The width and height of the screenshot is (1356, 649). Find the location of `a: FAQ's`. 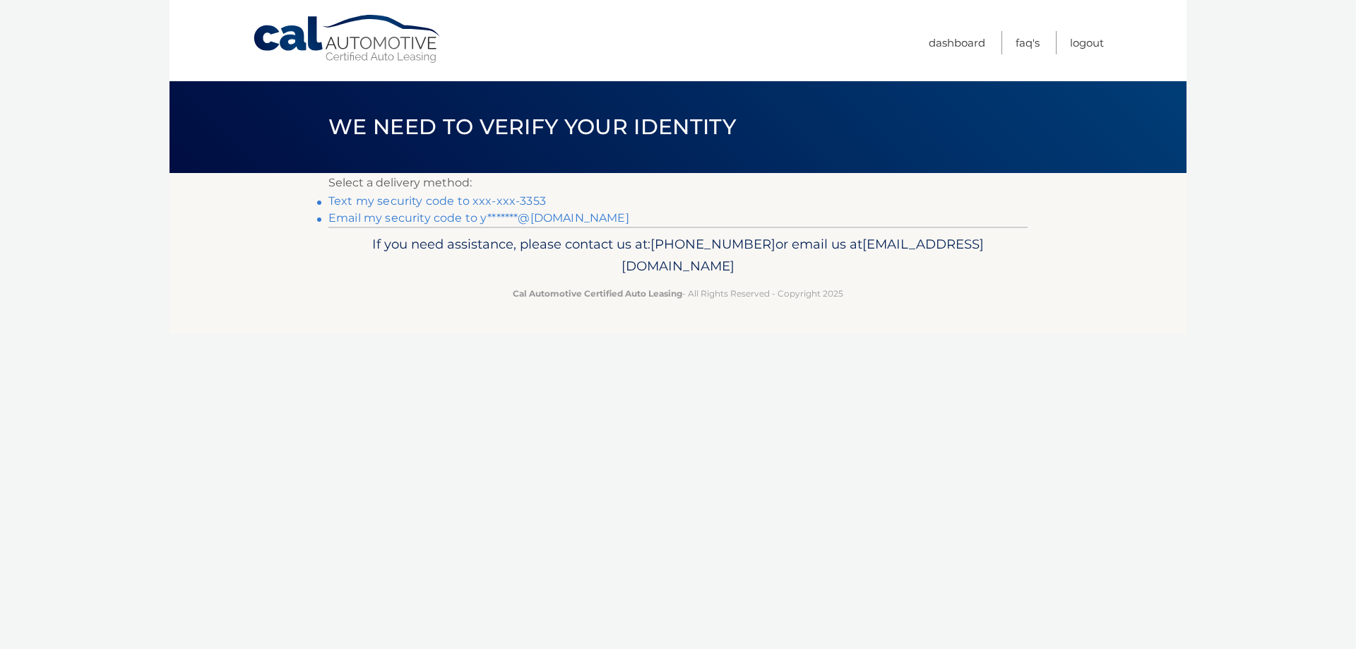

a: FAQ's is located at coordinates (1028, 42).